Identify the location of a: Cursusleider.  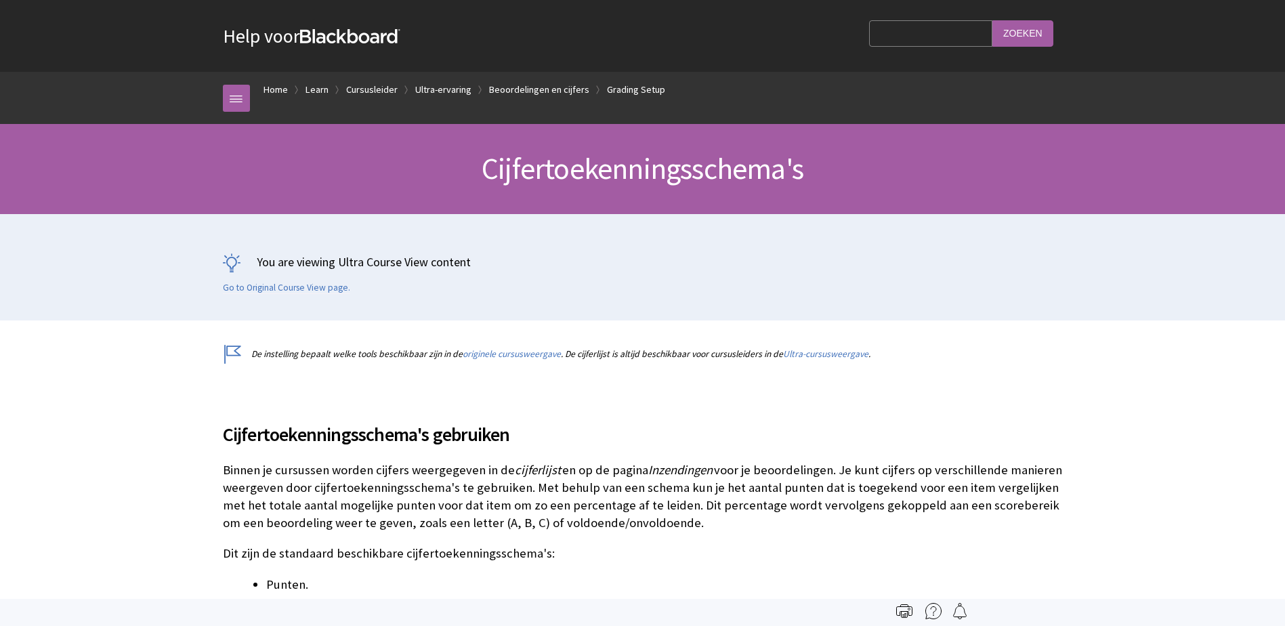
(372, 89).